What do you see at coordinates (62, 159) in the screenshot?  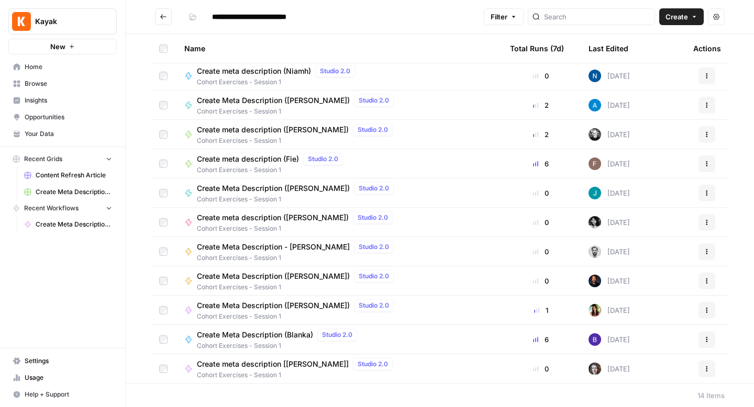 I see `button: Recent Grids` at bounding box center [62, 159].